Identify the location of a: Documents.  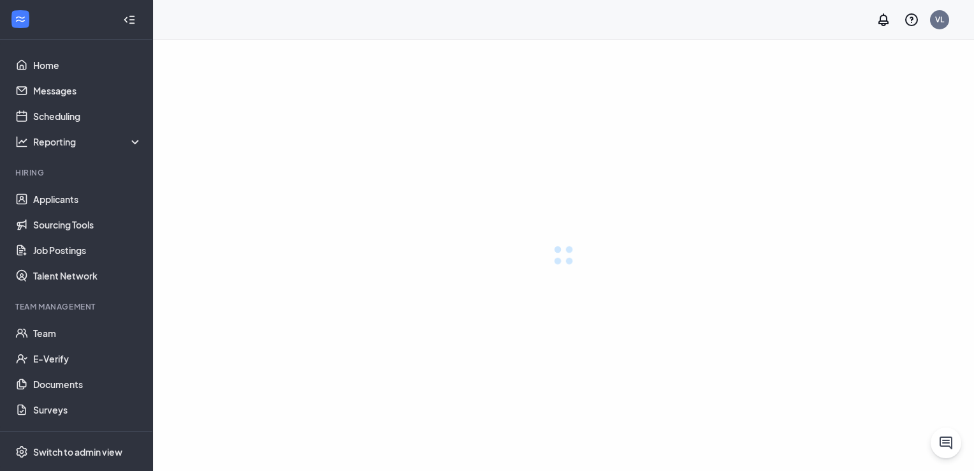
(87, 384).